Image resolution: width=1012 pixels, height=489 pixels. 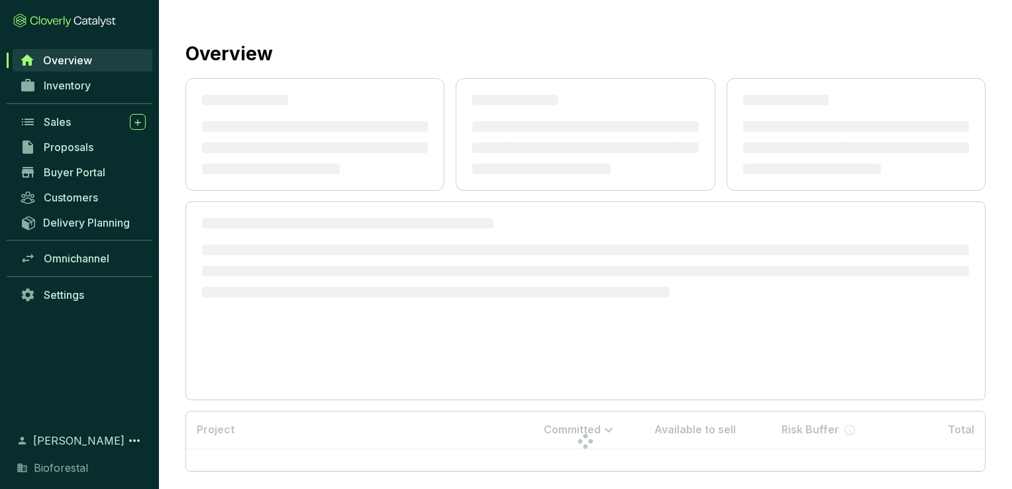 What do you see at coordinates (83, 172) in the screenshot?
I see `a: Buyer Portal` at bounding box center [83, 172].